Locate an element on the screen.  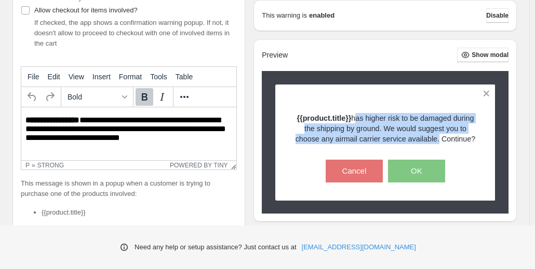
span: Edit is located at coordinates (54, 77).